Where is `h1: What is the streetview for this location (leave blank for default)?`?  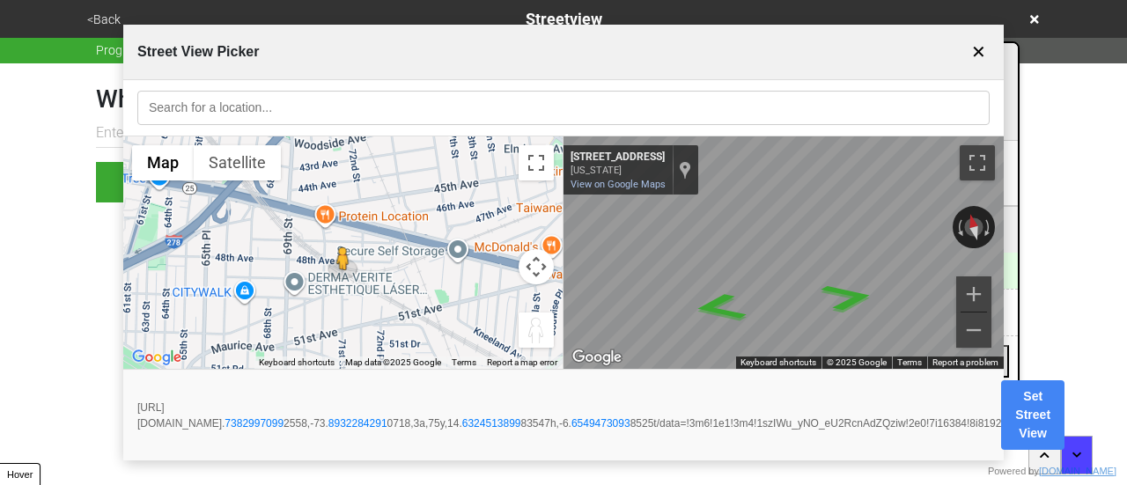 h1: What is the streetview for this location (leave blank for default)? is located at coordinates (448, 99).